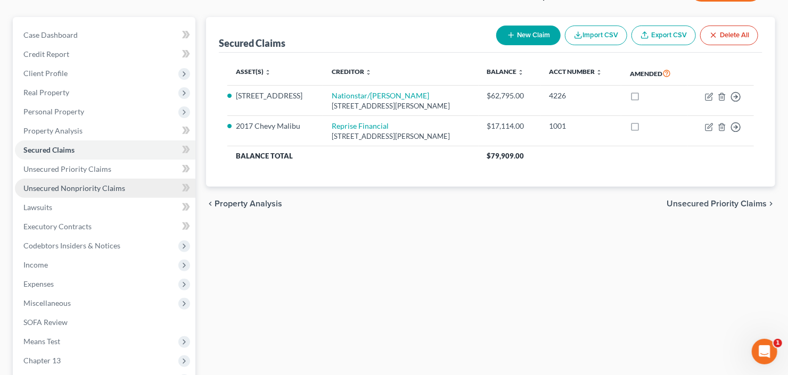  What do you see at coordinates (105, 131) in the screenshot?
I see `a: Property Analysis` at bounding box center [105, 131].